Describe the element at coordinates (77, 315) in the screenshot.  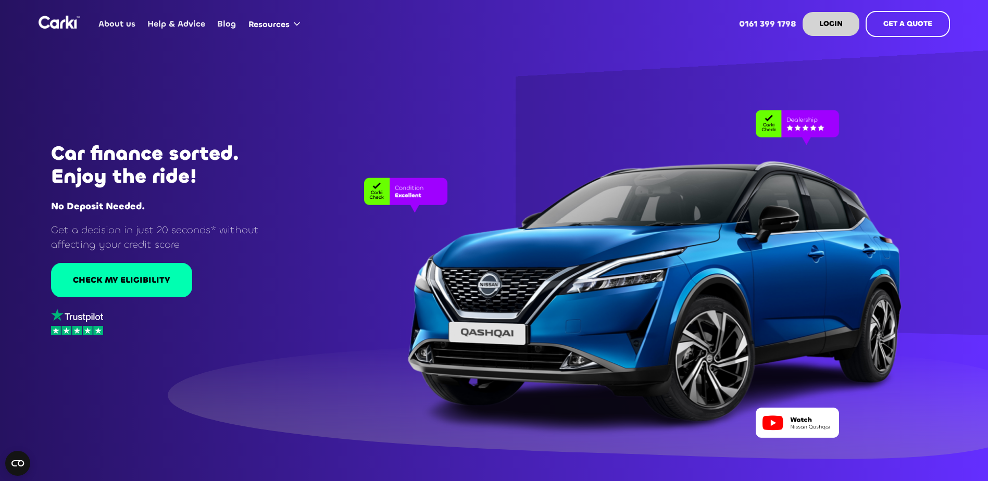
I see `img: trustpilot` at that location.